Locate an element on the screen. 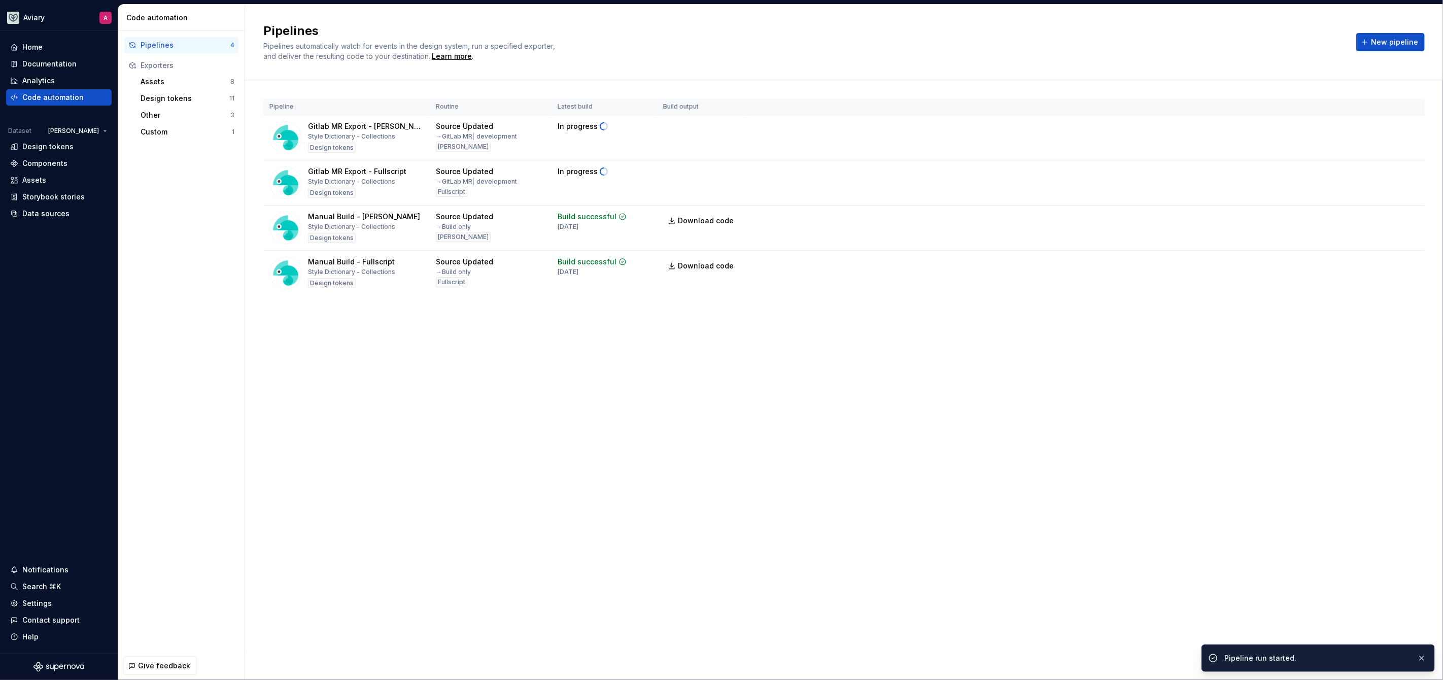 The height and width of the screenshot is (680, 1443). a: Home is located at coordinates (59, 47).